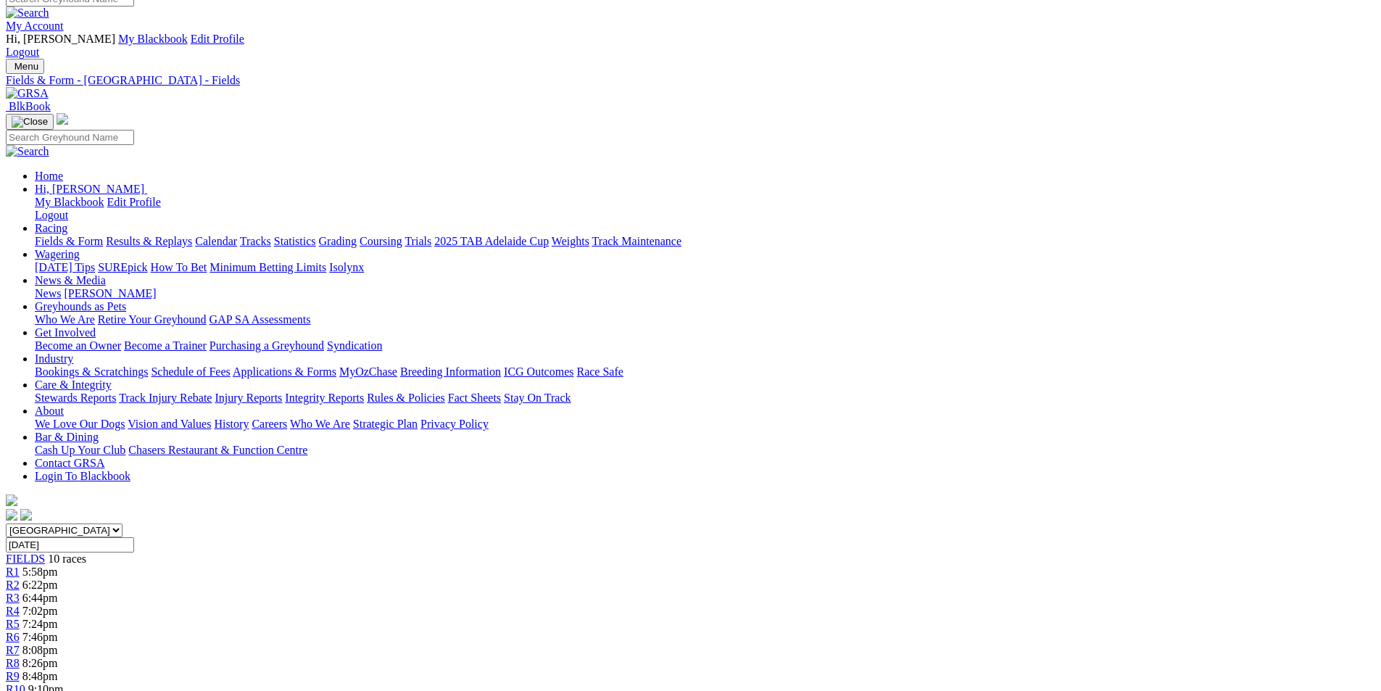  Describe the element at coordinates (539, 371) in the screenshot. I see `a: ICG Outcomes` at that location.